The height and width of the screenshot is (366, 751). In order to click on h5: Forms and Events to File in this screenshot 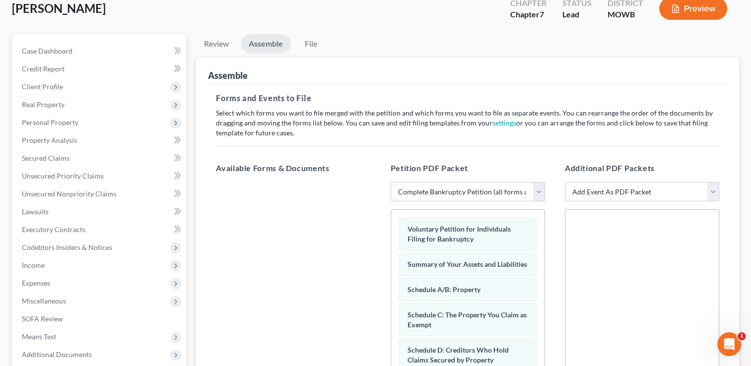, I will do `click(468, 98)`.